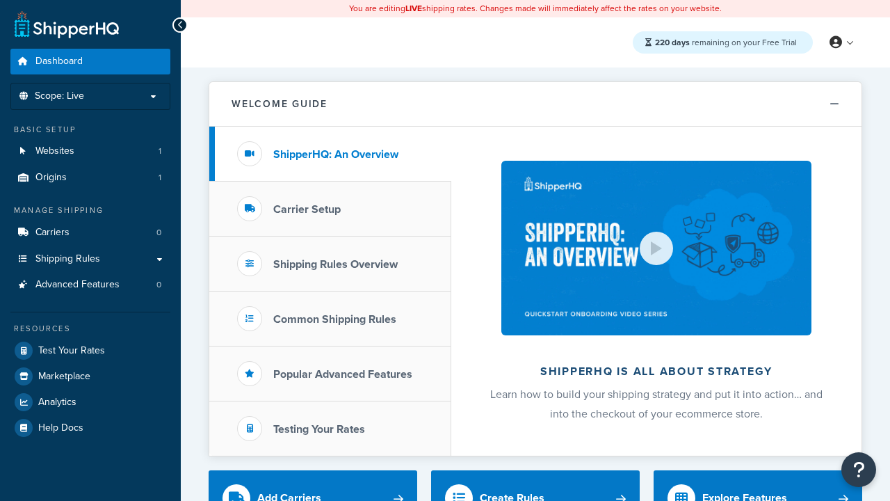 The height and width of the screenshot is (501, 890). Describe the element at coordinates (90, 328) in the screenshot. I see `div: Resources` at that location.